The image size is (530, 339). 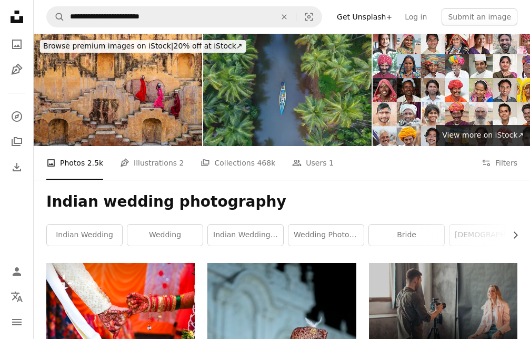 I want to click on span: Browse premium images on iStock |, so click(x=108, y=46).